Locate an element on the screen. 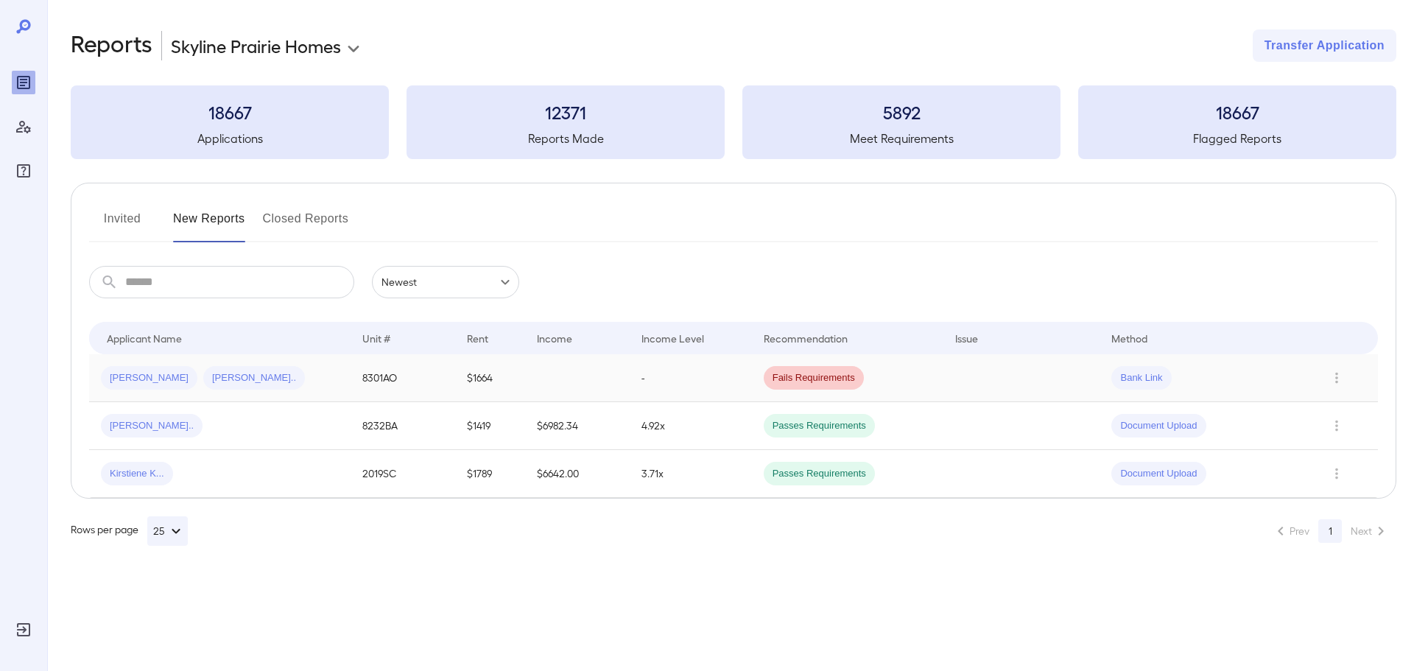 Image resolution: width=1414 pixels, height=671 pixels. button: New Reports is located at coordinates (209, 225).